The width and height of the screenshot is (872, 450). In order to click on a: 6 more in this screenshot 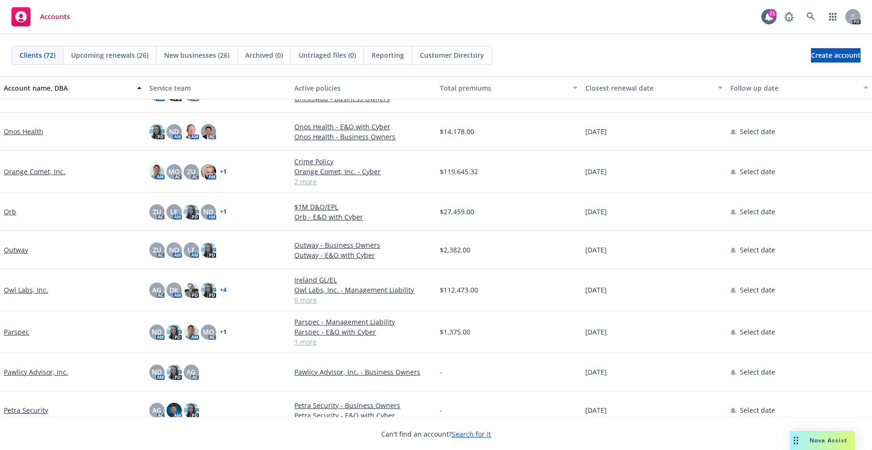, I will do `click(363, 300)`.